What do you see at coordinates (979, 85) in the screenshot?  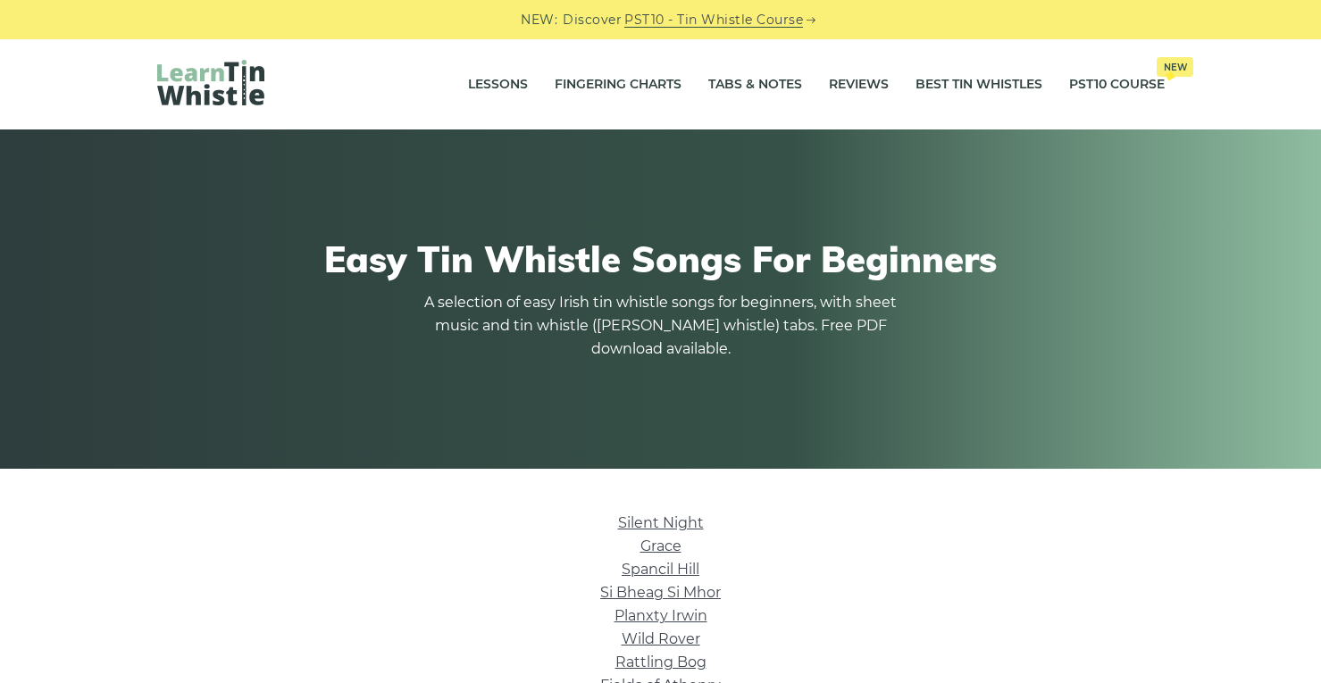 I see `a: Best Tin Whistles` at bounding box center [979, 85].